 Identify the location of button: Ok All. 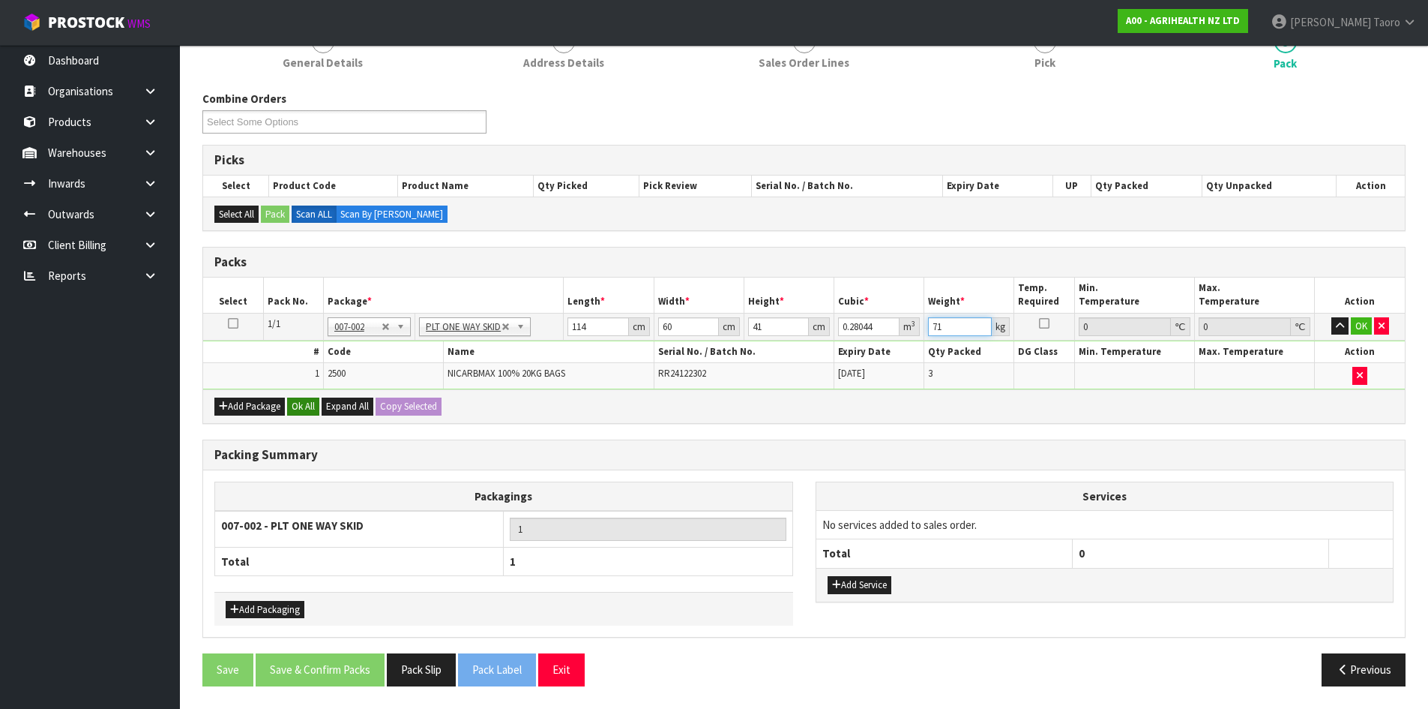
(303, 406).